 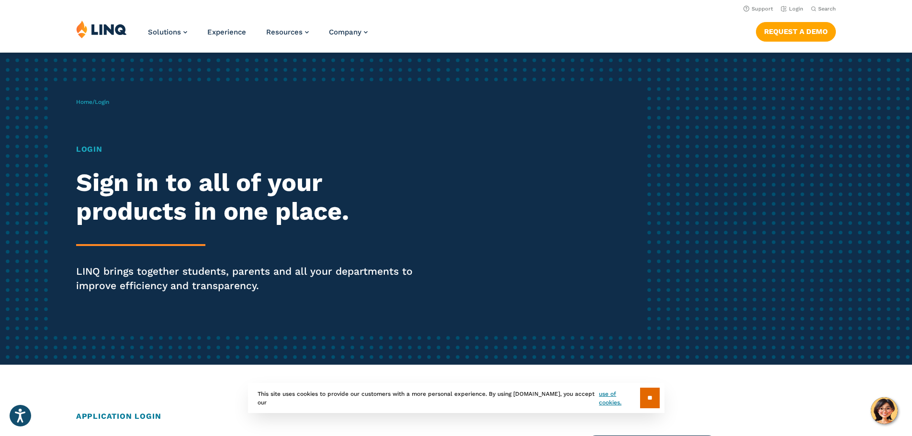 I want to click on img: LINQ | K‑12 Software, so click(x=102, y=29).